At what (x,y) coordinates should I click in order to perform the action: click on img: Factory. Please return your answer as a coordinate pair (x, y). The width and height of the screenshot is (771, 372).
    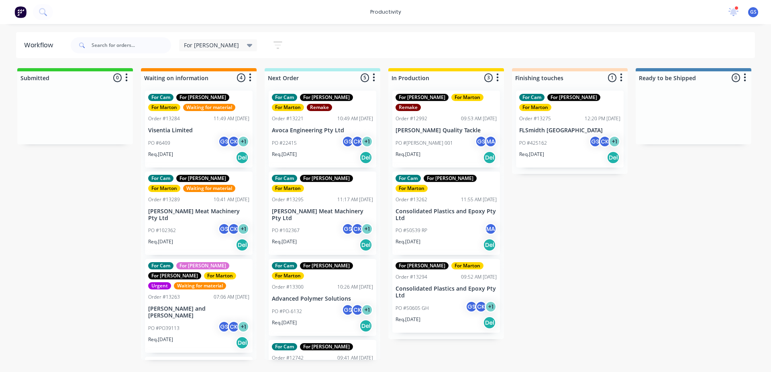
    Looking at the image, I should click on (20, 12).